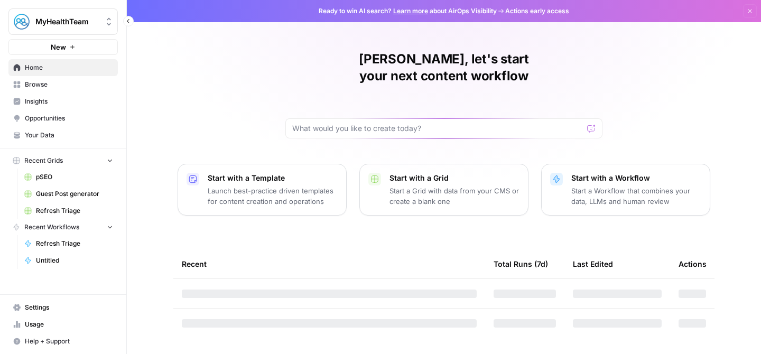  I want to click on span: New, so click(58, 47).